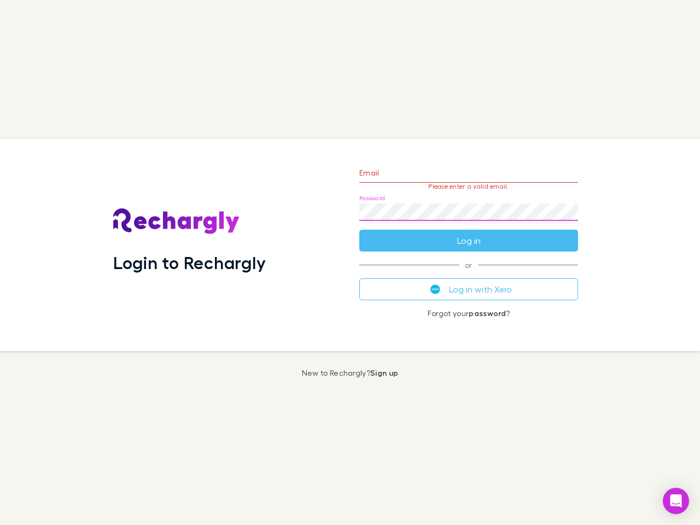 The width and height of the screenshot is (700, 525). What do you see at coordinates (372, 198) in the screenshot?
I see `label: Password` at bounding box center [372, 198].